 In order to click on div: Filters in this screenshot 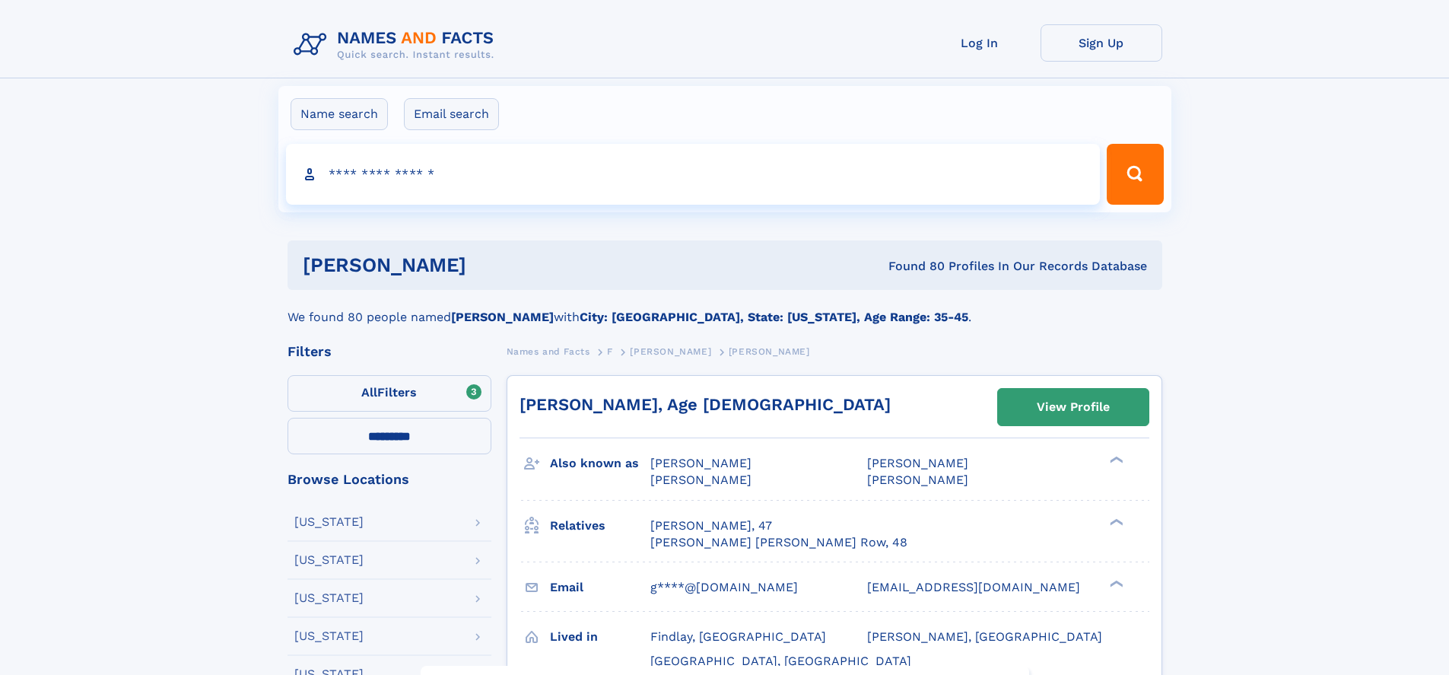, I will do `click(390, 352)`.